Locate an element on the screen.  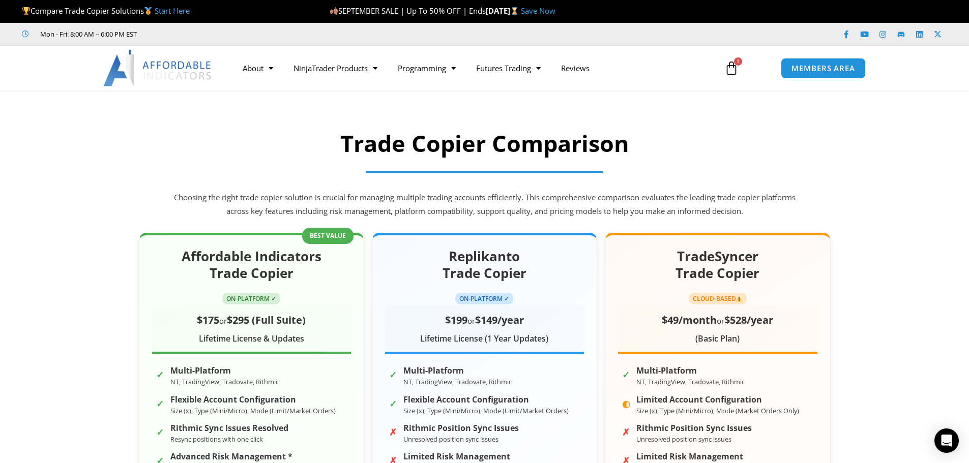
span: $295 (Full Suite) is located at coordinates (266, 320).